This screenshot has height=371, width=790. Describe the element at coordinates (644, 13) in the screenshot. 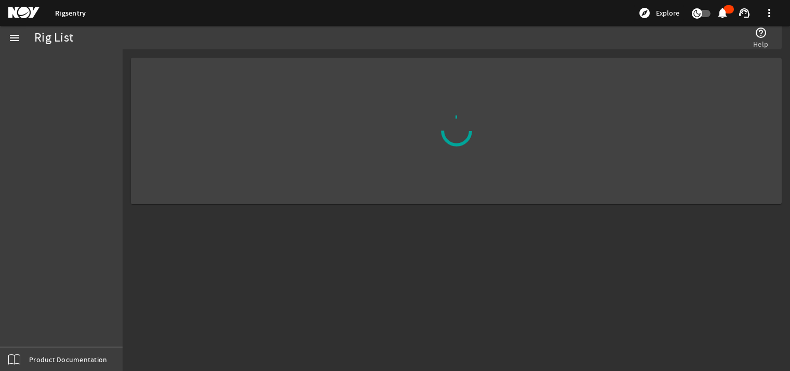

I see `mat-icon: explore` at that location.